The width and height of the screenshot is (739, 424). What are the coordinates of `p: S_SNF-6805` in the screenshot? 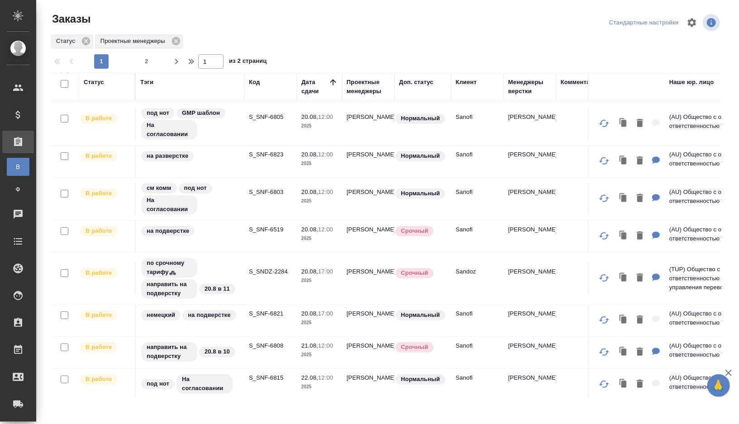 It's located at (271, 117).